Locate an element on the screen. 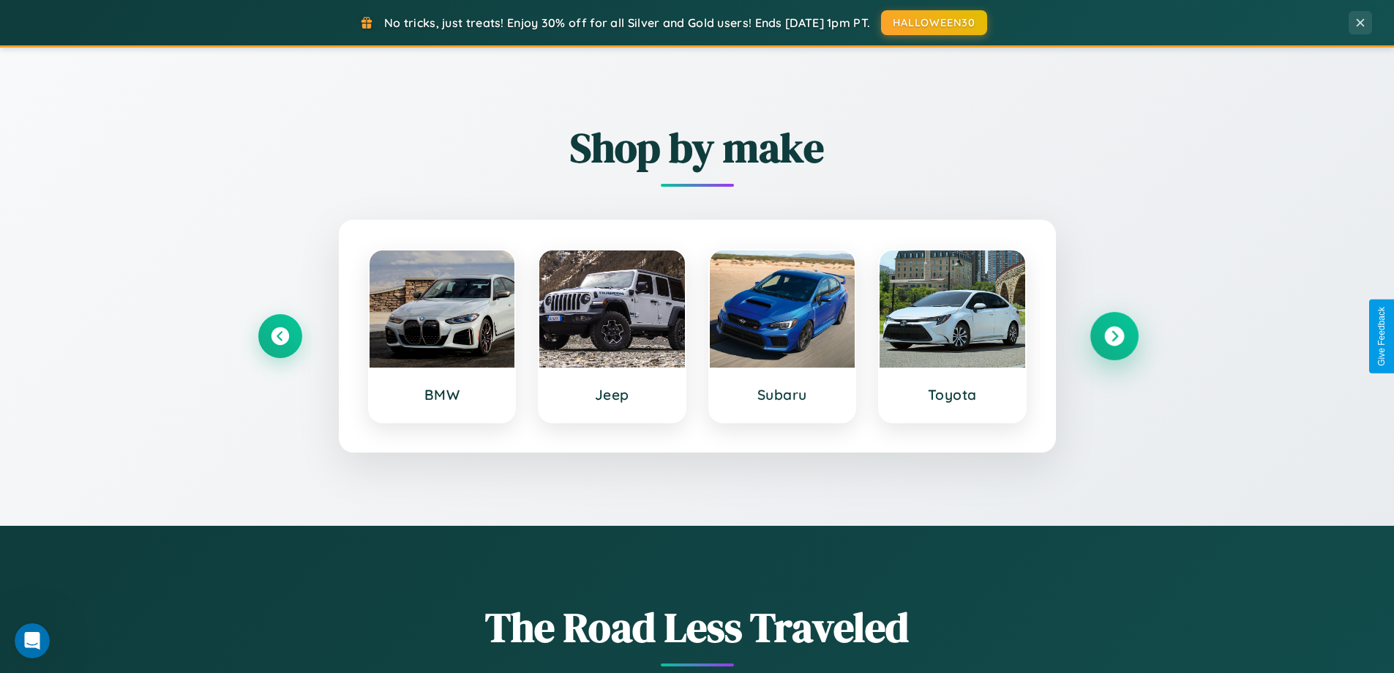 The width and height of the screenshot is (1394, 673). div: Give Feedback is located at coordinates (1382, 336).